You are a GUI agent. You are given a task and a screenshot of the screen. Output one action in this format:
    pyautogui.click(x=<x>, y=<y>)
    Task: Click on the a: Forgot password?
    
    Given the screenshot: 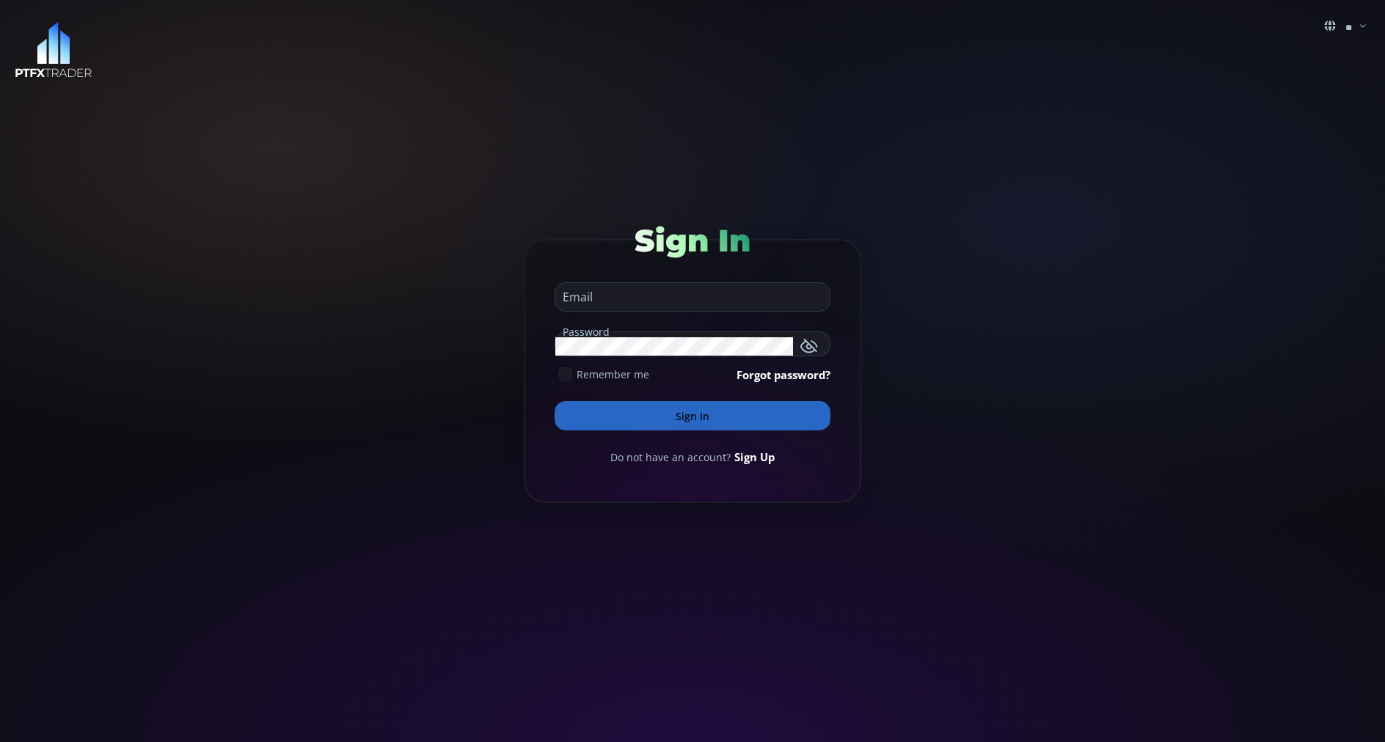 What is the action you would take?
    pyautogui.click(x=784, y=375)
    